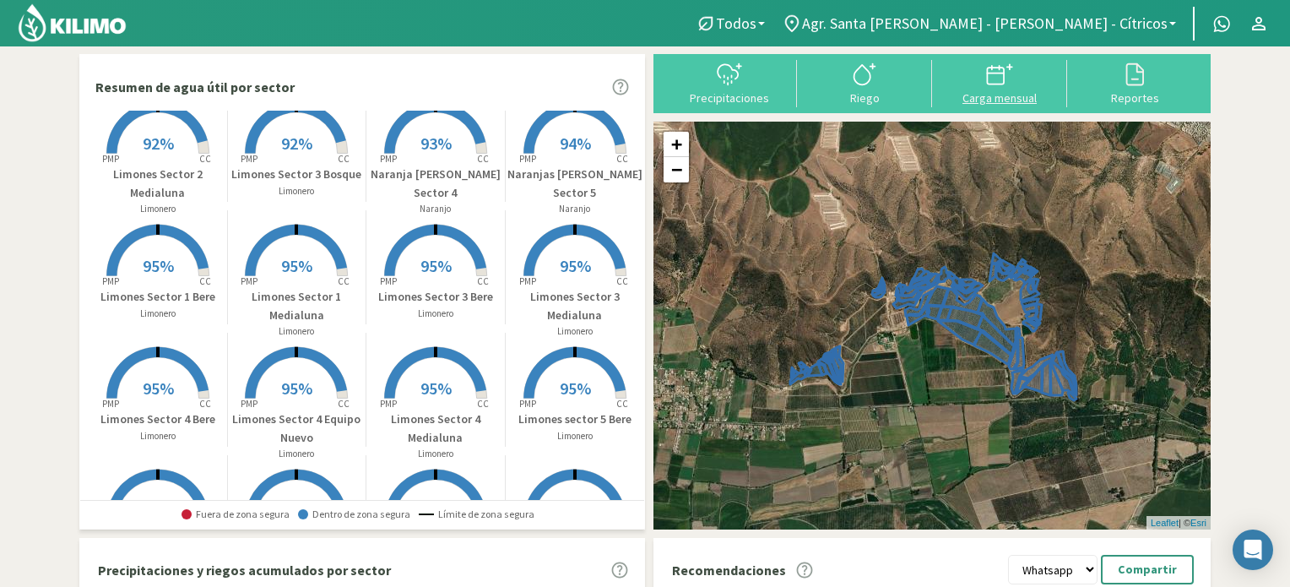  What do you see at coordinates (476, 514) in the screenshot?
I see `span: Límite de zona segura` at bounding box center [476, 514].